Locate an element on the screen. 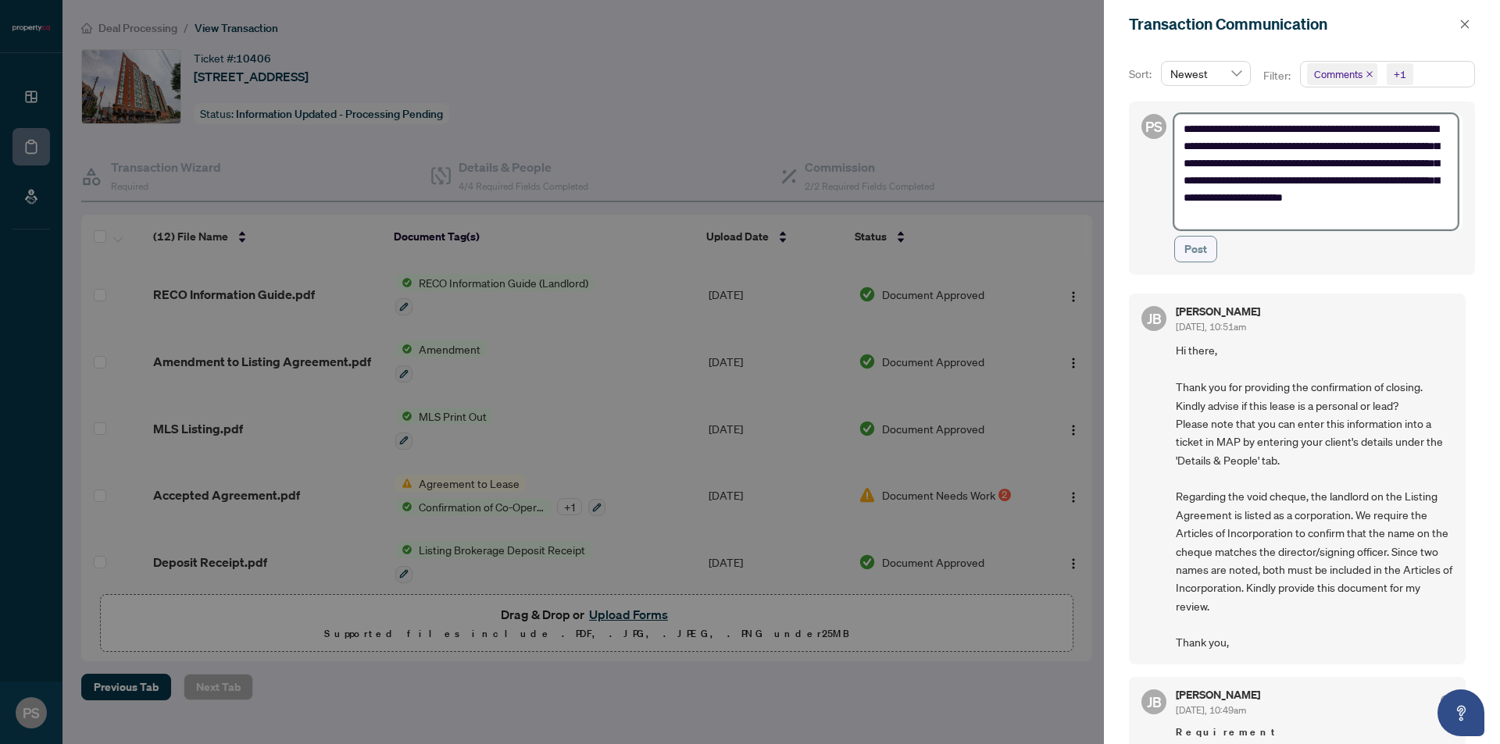 This screenshot has width=1500, height=744. p: Sort: is located at coordinates (1141, 74).